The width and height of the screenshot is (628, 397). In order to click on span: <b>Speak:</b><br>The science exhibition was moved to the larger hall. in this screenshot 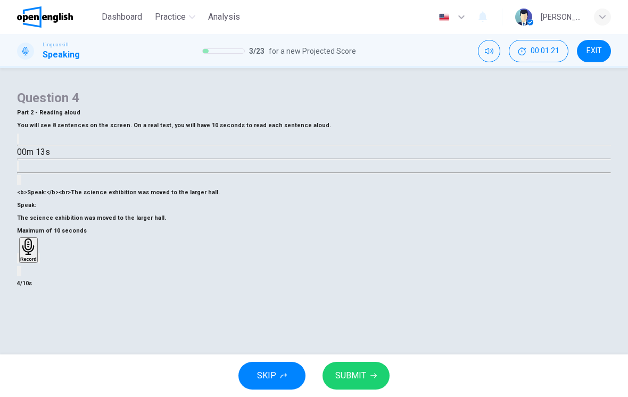, I will do `click(118, 192)`.